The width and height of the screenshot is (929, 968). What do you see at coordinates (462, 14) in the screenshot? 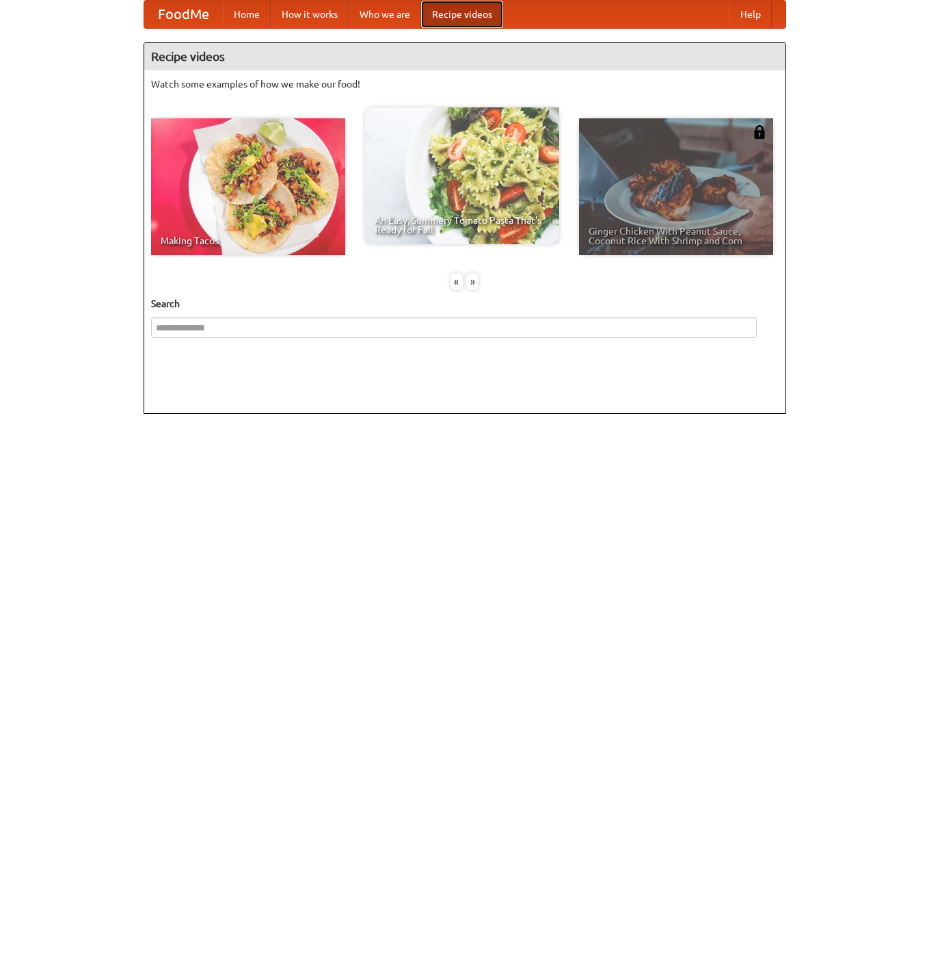
I see `a: Recipe videos` at bounding box center [462, 14].